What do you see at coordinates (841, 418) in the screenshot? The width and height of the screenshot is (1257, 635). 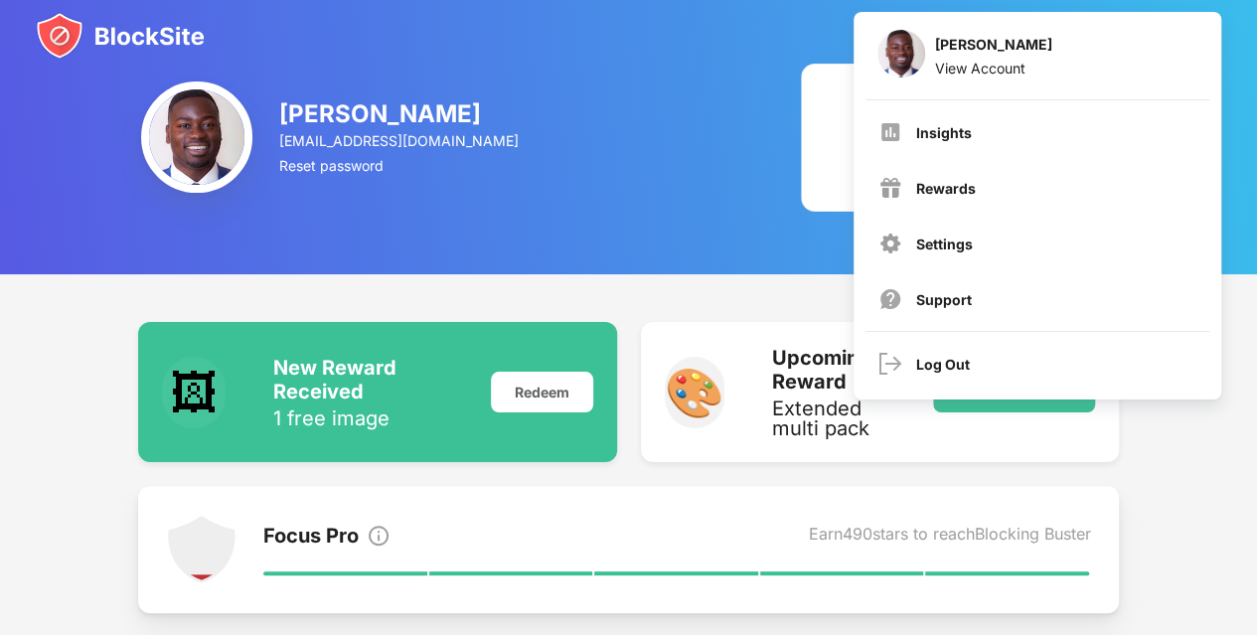 I see `div: Extended multi pack` at bounding box center [841, 418].